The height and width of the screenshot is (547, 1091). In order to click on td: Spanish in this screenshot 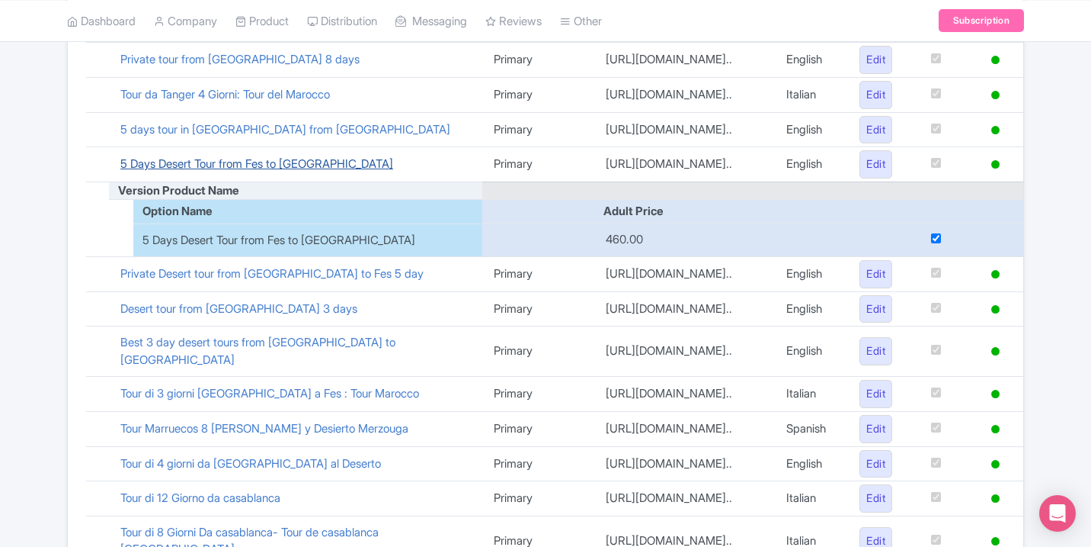, I will do `click(812, 428)`.